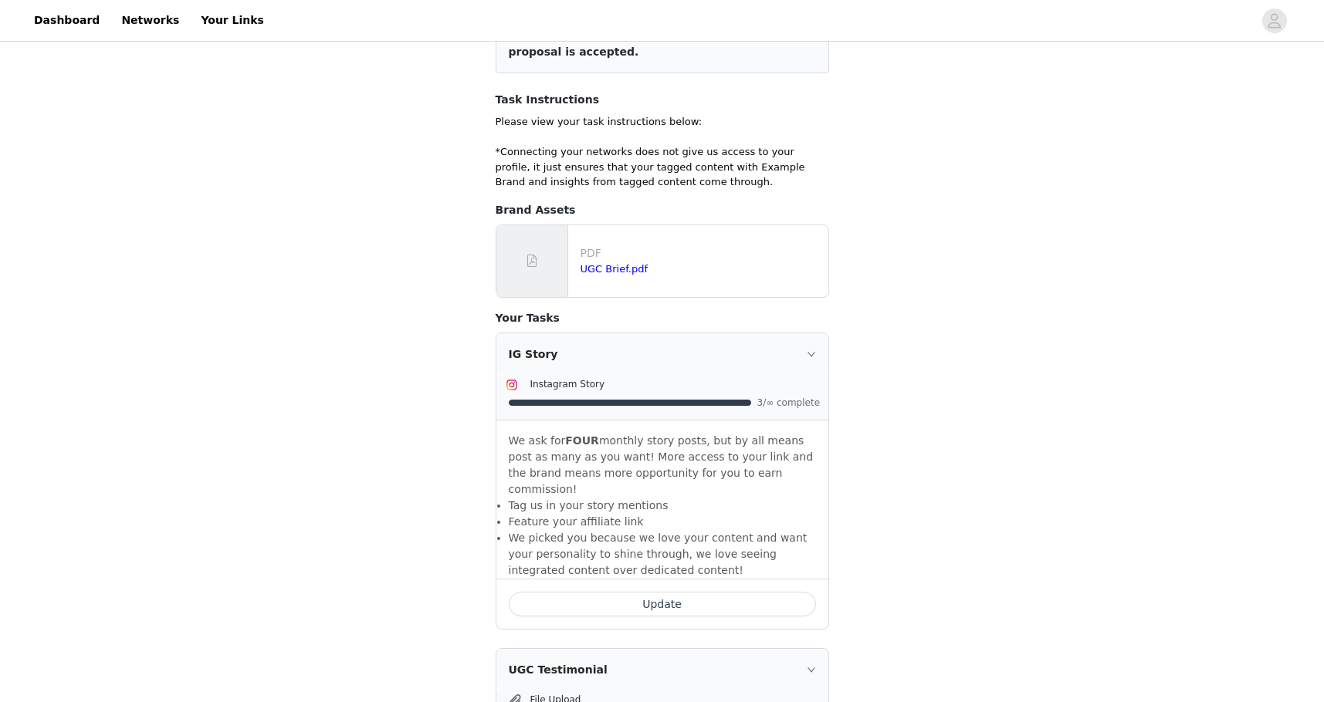  I want to click on a: UGC Brief.pdf, so click(614, 269).